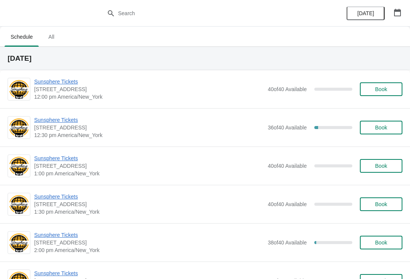 The height and width of the screenshot is (279, 410). What do you see at coordinates (149, 212) in the screenshot?
I see `span: 1:30 pm America/New_York` at bounding box center [149, 212].